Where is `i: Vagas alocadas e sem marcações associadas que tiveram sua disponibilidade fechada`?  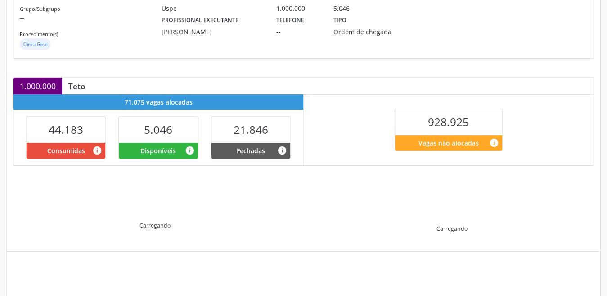 i: Vagas alocadas e sem marcações associadas que tiveram sua disponibilidade fechada is located at coordinates (282, 150).